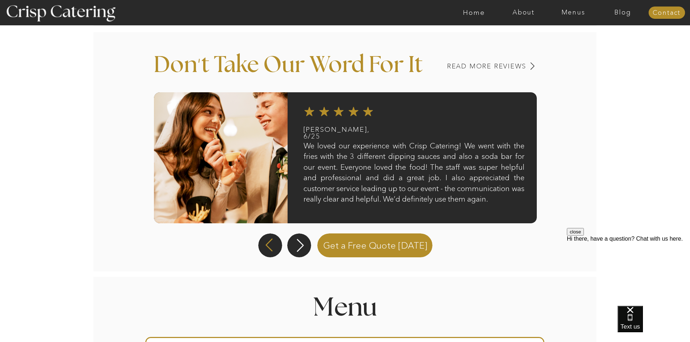 This screenshot has height=342, width=690. Describe the element at coordinates (297, 71) in the screenshot. I see `p: Don t Take Our Word For It` at that location.